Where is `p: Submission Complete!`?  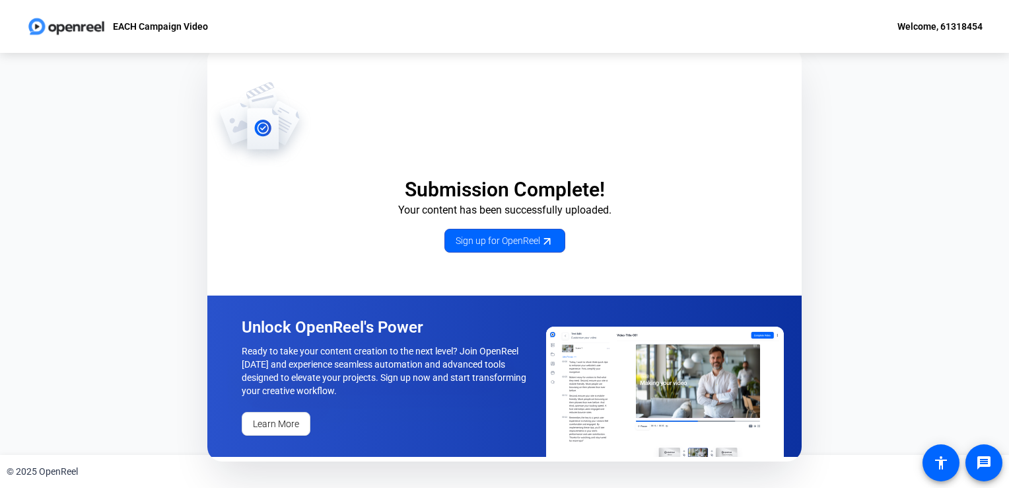
p: Submission Complete! is located at coordinates (505, 190).